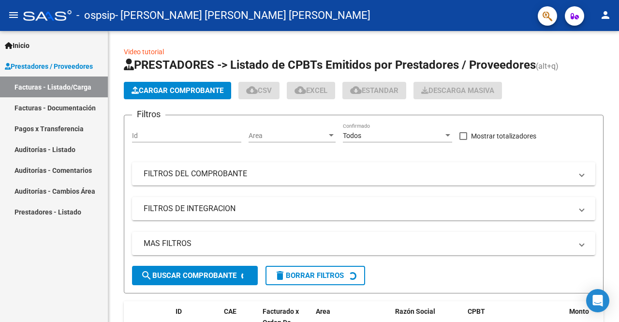  What do you see at coordinates (364, 174) in the screenshot?
I see `mat-expansion-panel-header: FILTROS DEL COMPROBANTE` at bounding box center [364, 174].